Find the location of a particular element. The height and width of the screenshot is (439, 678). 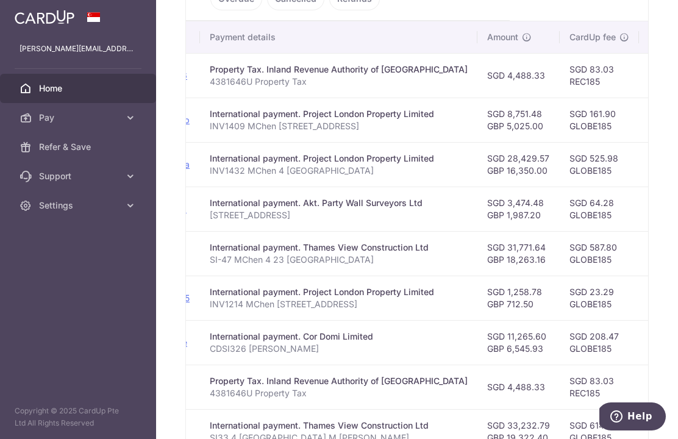

td: SGD 3,474.48 GBP 1,987.20 is located at coordinates (518, 208).